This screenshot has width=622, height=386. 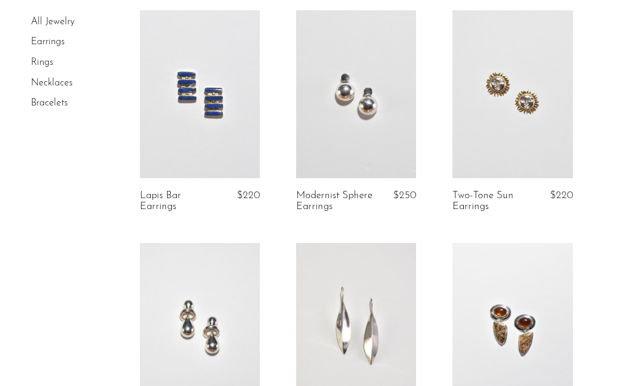 I want to click on a: Lapis Bar Earrings, so click(x=178, y=201).